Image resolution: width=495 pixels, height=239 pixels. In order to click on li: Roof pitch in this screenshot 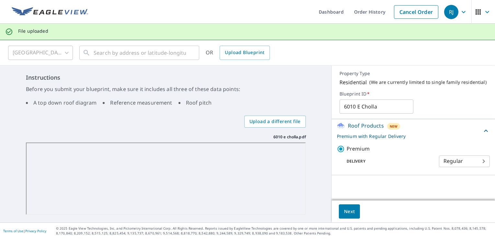, I will do `click(195, 103)`.